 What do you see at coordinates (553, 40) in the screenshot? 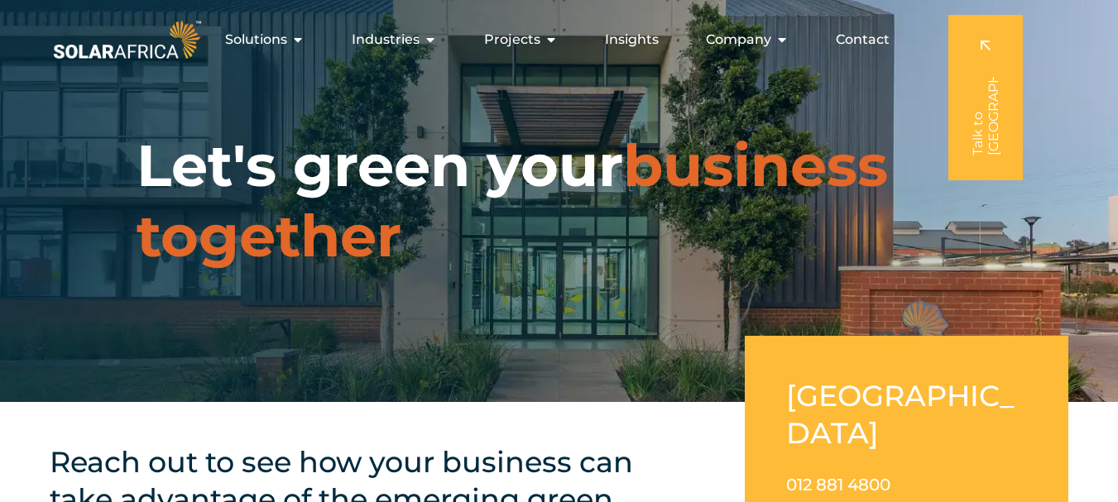
I see `div: Menu Toggle` at bounding box center [553, 40].